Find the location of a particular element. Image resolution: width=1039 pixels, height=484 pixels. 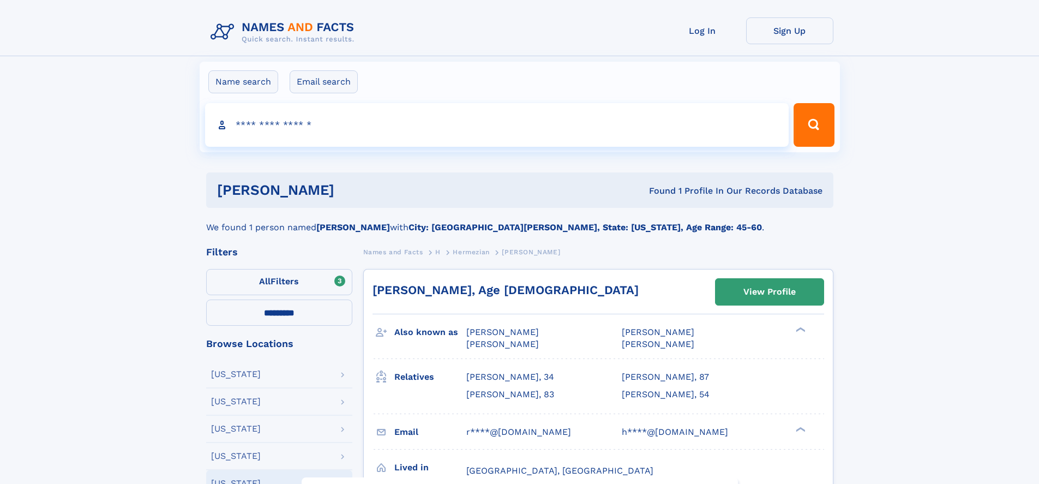

button: Search Button is located at coordinates (814, 125).